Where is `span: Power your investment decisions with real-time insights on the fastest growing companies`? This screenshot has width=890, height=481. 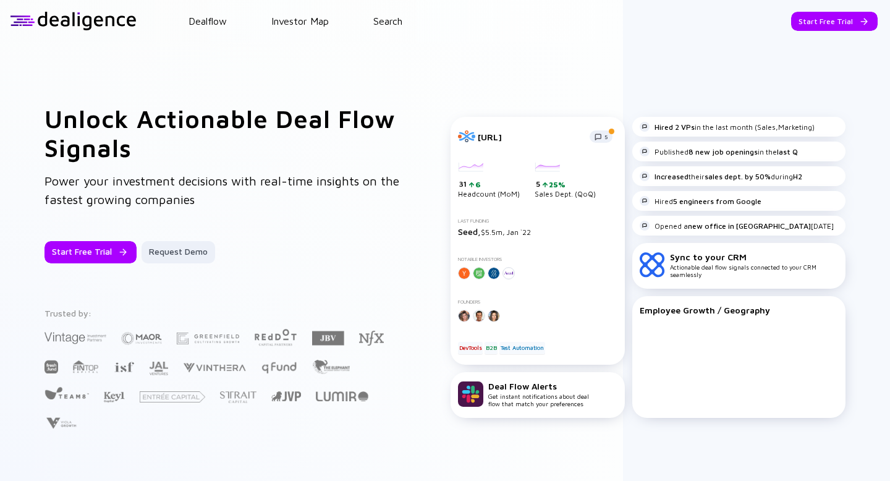
span: Power your investment decisions with real-time insights on the fastest growing companies is located at coordinates (222, 190).